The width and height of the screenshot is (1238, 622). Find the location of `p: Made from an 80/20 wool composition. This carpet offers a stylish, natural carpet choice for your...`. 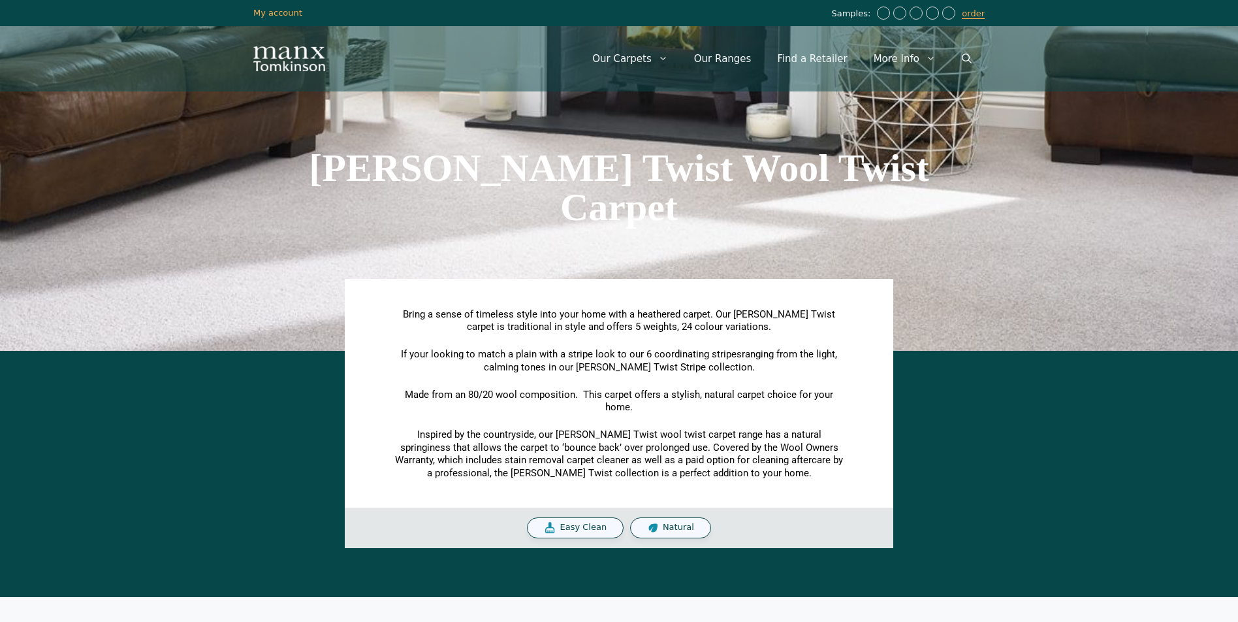

p: Made from an 80/20 wool composition. This carpet offers a stylish, natural carpet choice for your... is located at coordinates (619, 401).